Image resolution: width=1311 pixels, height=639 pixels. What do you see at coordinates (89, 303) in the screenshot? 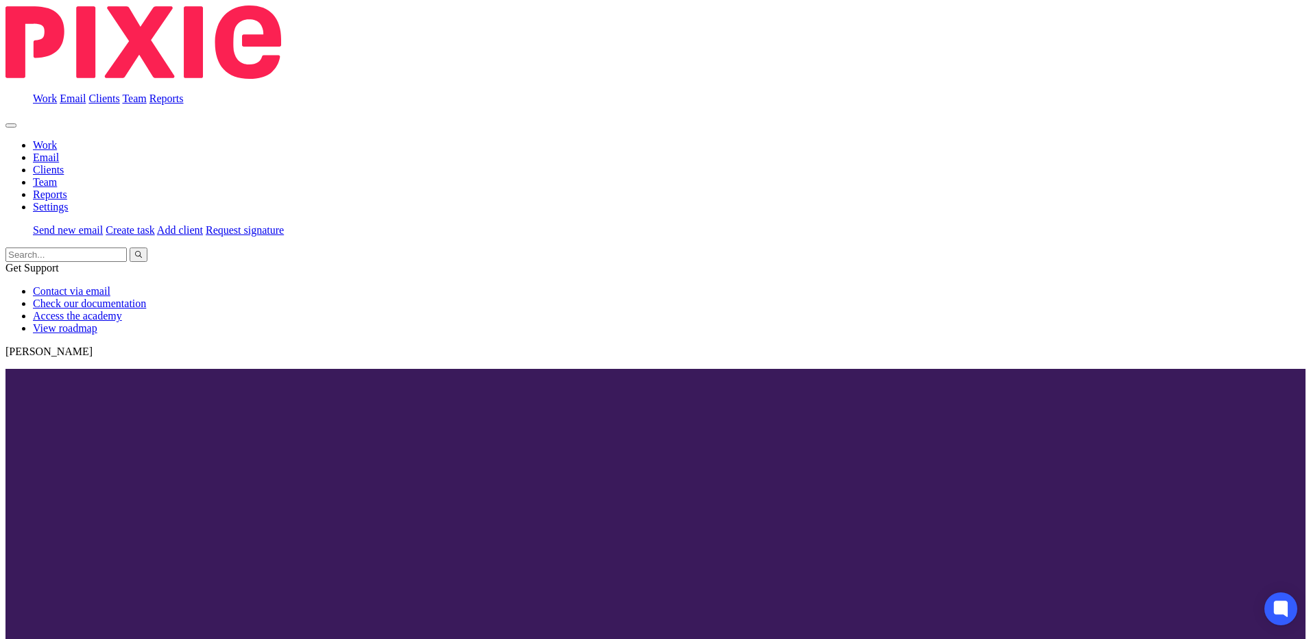
I see `a: Check our documentation` at bounding box center [89, 303].